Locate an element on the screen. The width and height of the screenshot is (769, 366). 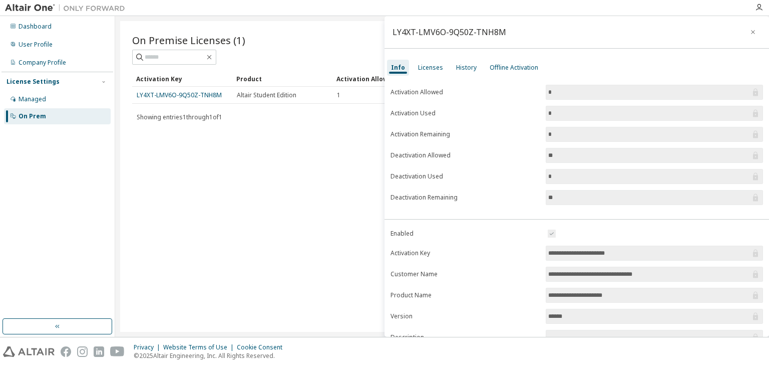
label: Deactivation Allowed is located at coordinates (465, 155).